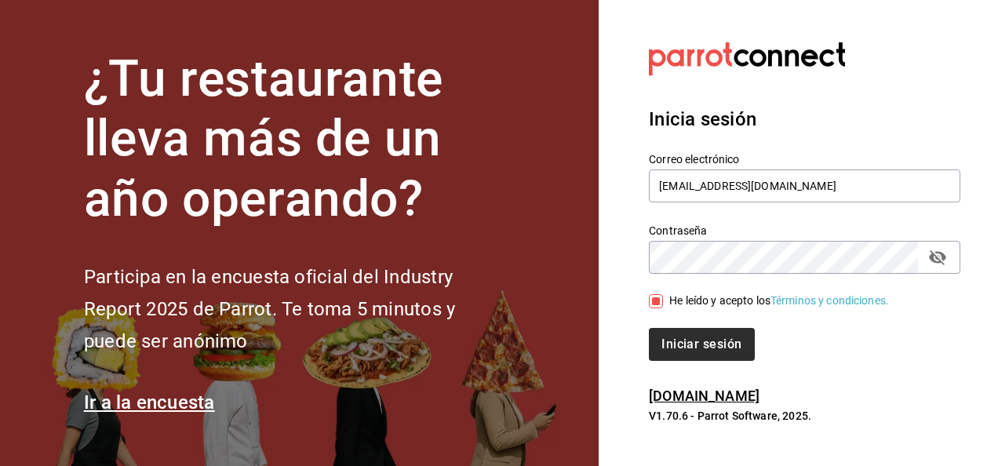  What do you see at coordinates (938, 257) in the screenshot?
I see `button: passwordField` at bounding box center [938, 257].